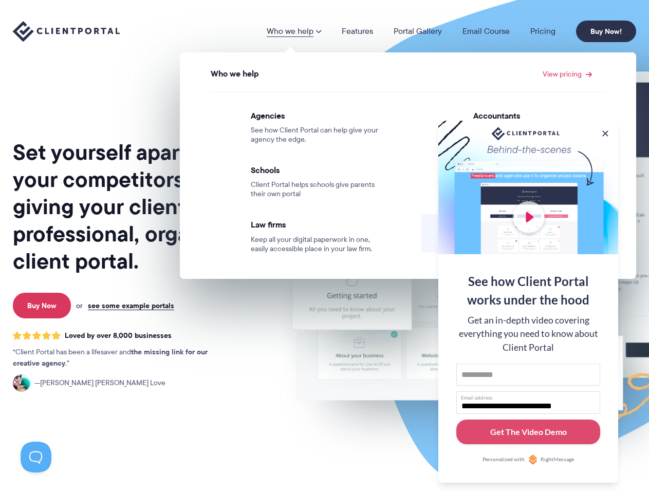  What do you see at coordinates (110, 358) in the screenshot?
I see `strong: the missing link for our creative agency` at bounding box center [110, 358].